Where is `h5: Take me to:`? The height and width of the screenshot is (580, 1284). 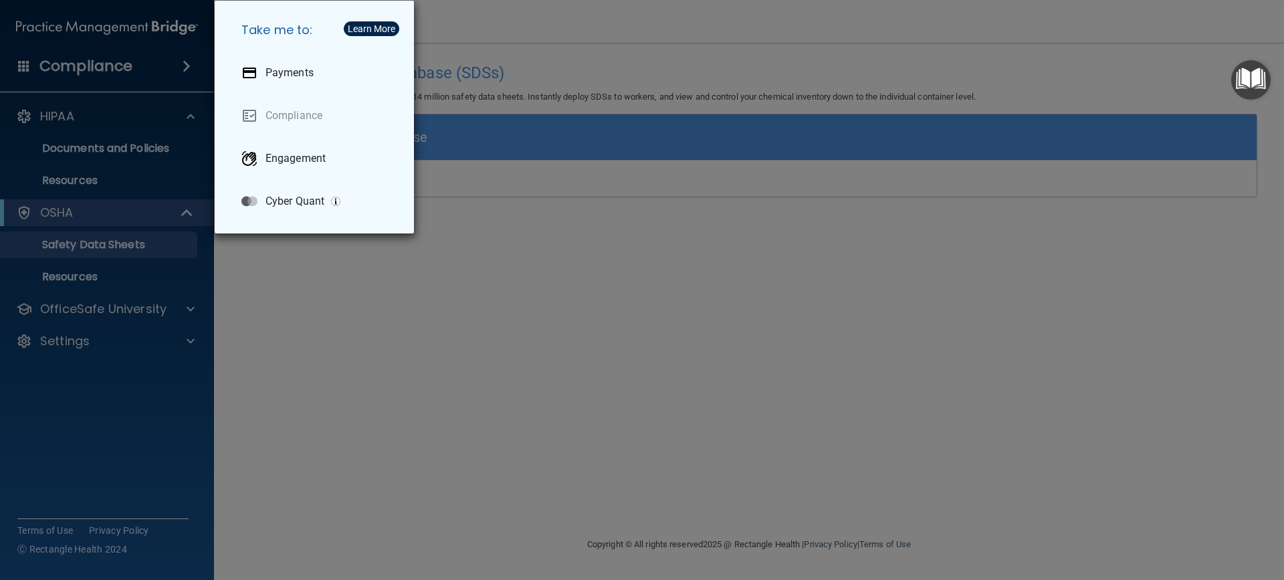
h5: Take me to: is located at coordinates (317, 30).